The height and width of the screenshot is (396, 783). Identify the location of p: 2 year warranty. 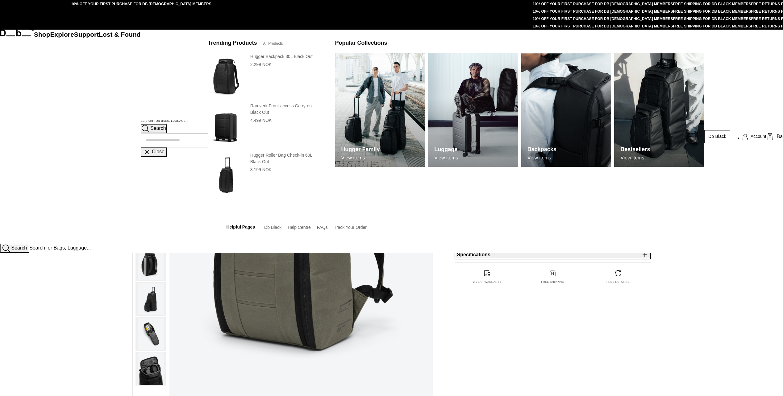
(487, 282).